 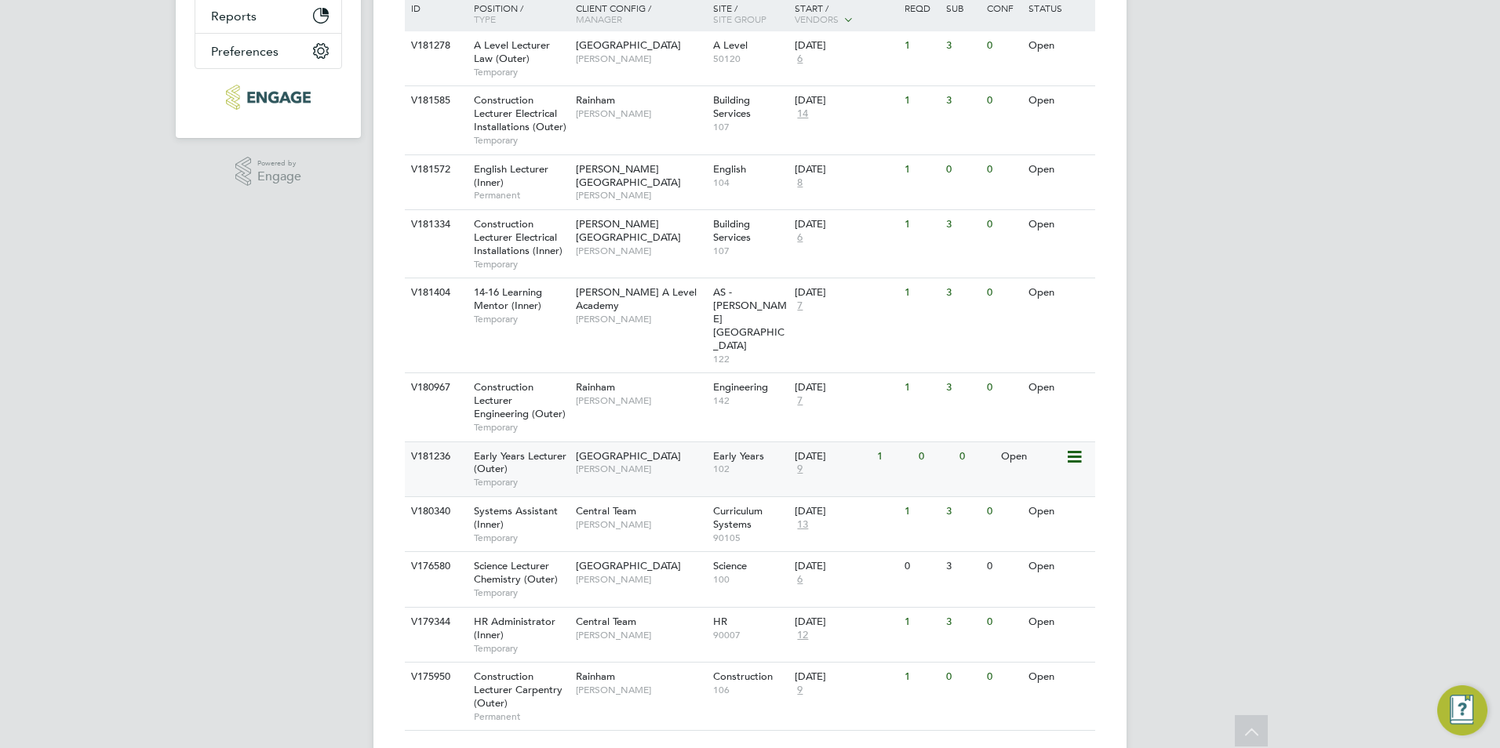 What do you see at coordinates (737, 518) in the screenshot?
I see `span: Curriculum Systems` at bounding box center [737, 518].